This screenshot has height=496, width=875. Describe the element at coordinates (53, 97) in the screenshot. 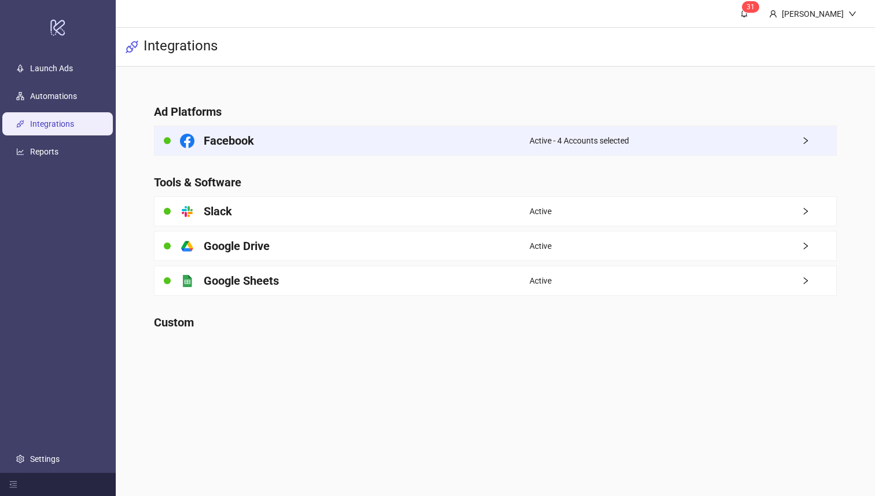

I see `a: Automations` at that location.